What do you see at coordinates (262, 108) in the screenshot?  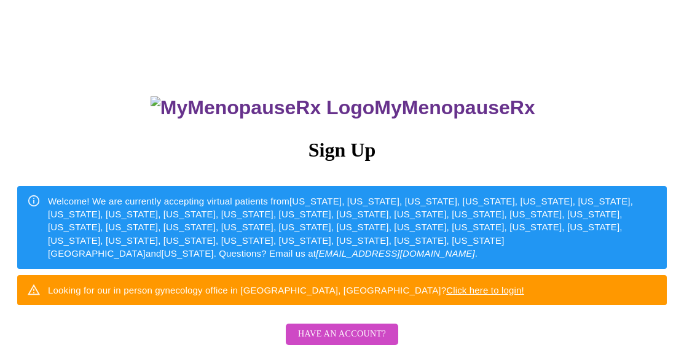 I see `img: MyMenopauseRx Logo` at bounding box center [262, 108].